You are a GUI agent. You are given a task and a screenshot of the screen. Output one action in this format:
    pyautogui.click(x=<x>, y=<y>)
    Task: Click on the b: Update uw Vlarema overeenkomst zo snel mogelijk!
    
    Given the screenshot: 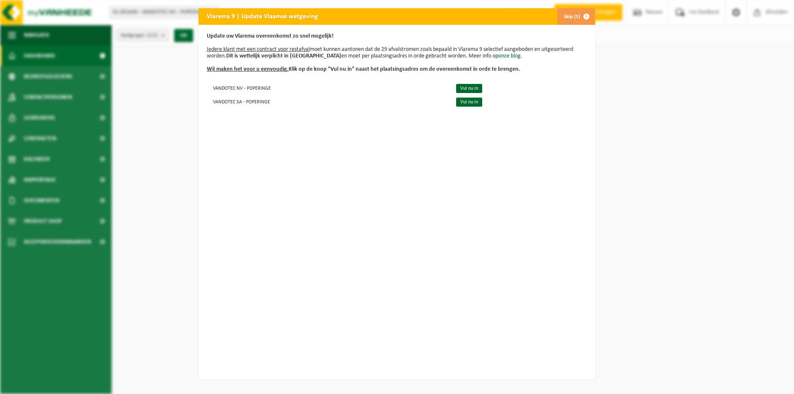 What is the action you would take?
    pyautogui.click(x=270, y=36)
    